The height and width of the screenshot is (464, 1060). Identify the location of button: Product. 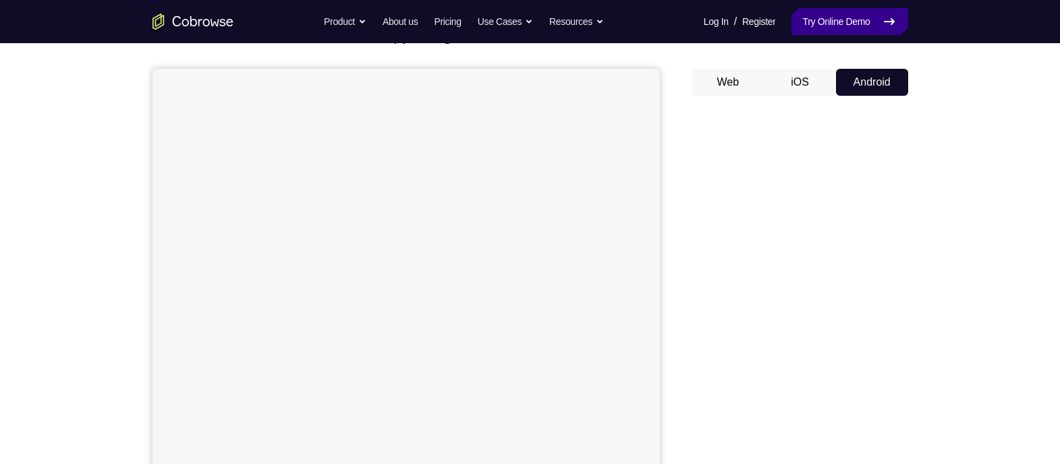
(345, 22).